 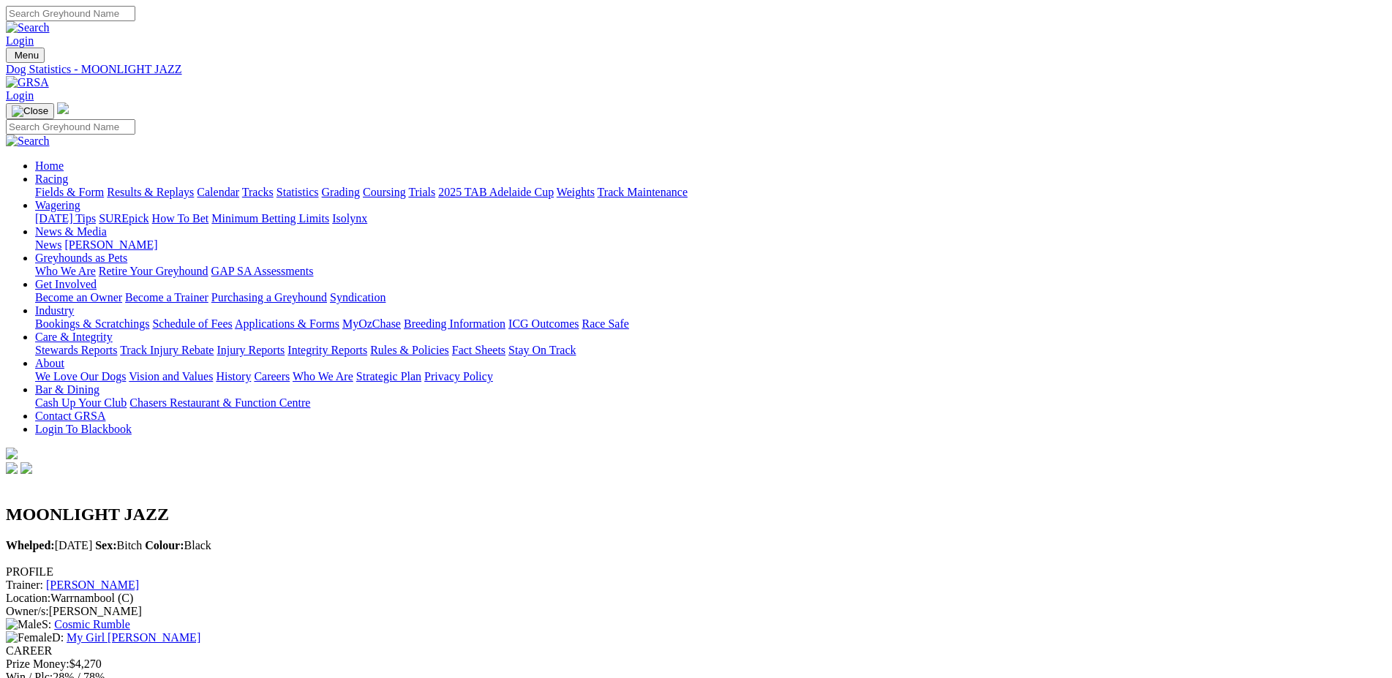 I want to click on a: Cosmic Rumble, so click(x=92, y=624).